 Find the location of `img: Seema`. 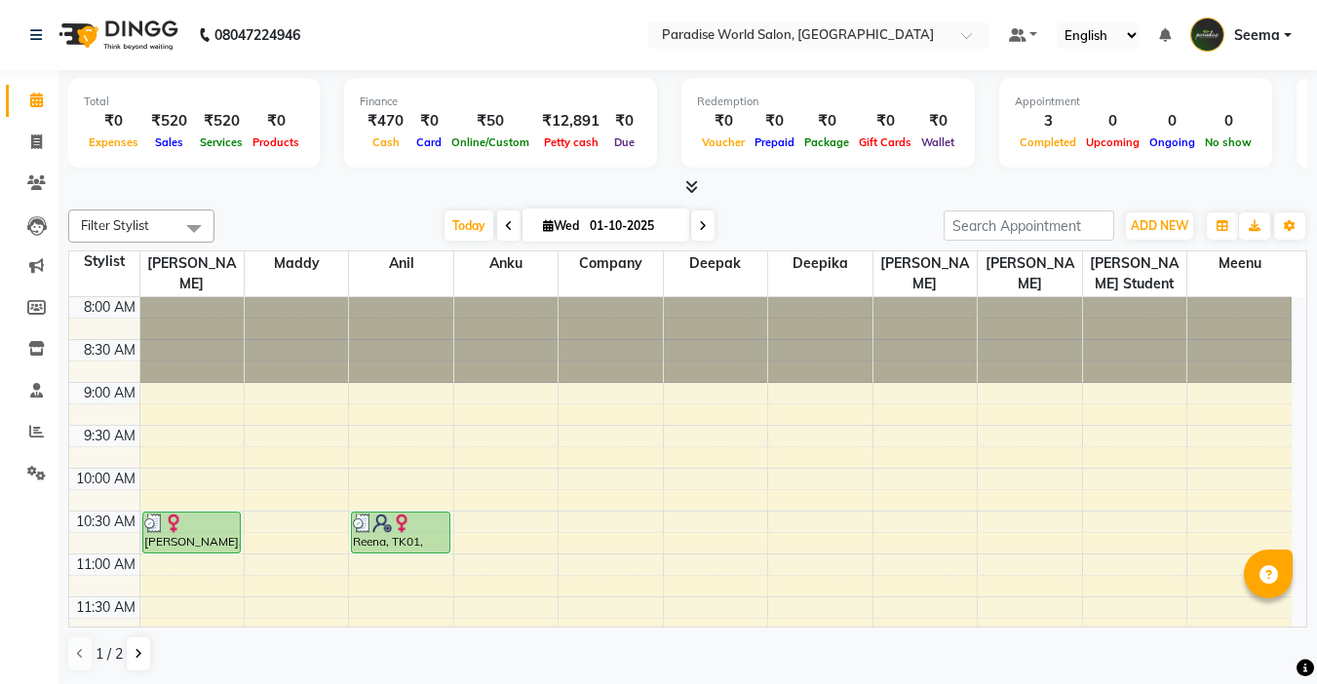

img: Seema is located at coordinates (1207, 34).